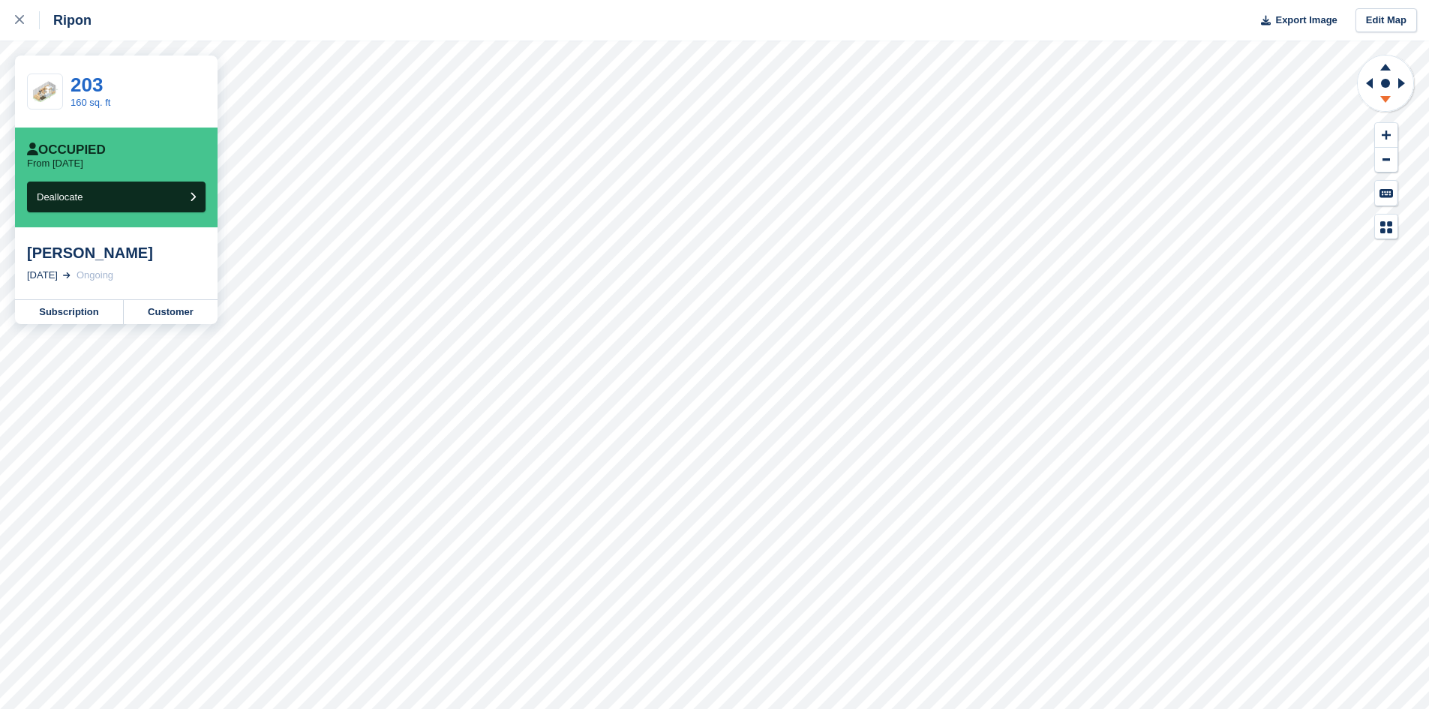 The image size is (1429, 709). What do you see at coordinates (1386, 193) in the screenshot?
I see `button: Keyboard Shortcuts` at bounding box center [1386, 193].